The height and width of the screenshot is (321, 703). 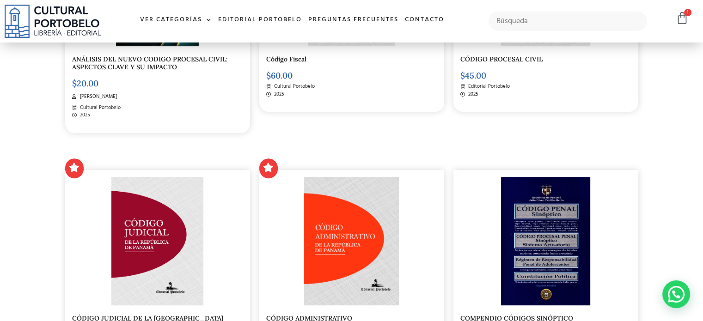 What do you see at coordinates (352, 241) in the screenshot?
I see `img: CODIGO 05 PORTADA ADMINISTRATIVO _Mesa de trabajo 1-01` at bounding box center [352, 241].